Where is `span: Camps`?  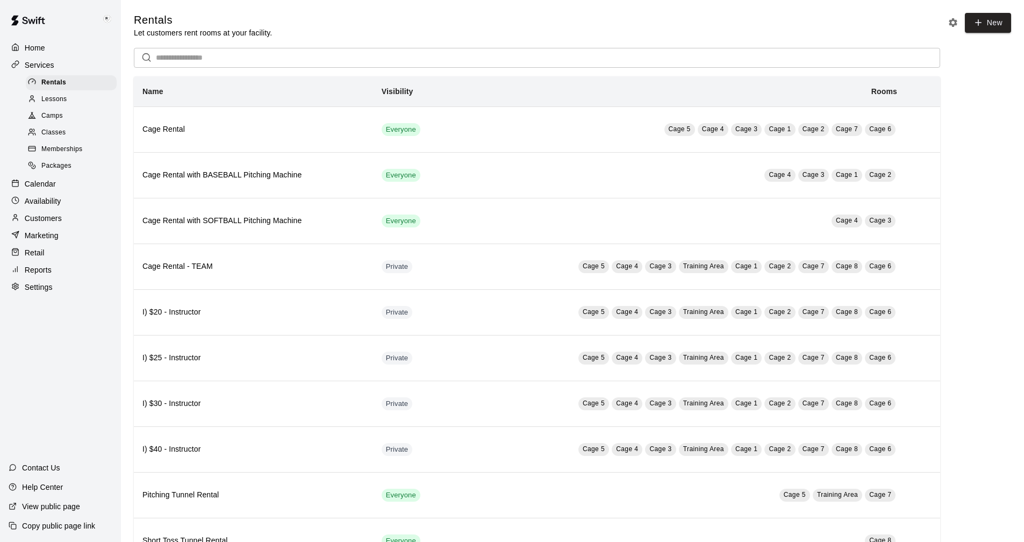
span: Camps is located at coordinates (52, 116).